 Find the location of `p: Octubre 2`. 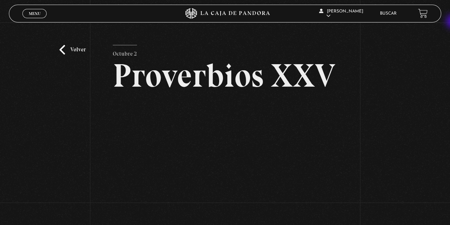

p: Octubre 2 is located at coordinates (125, 52).